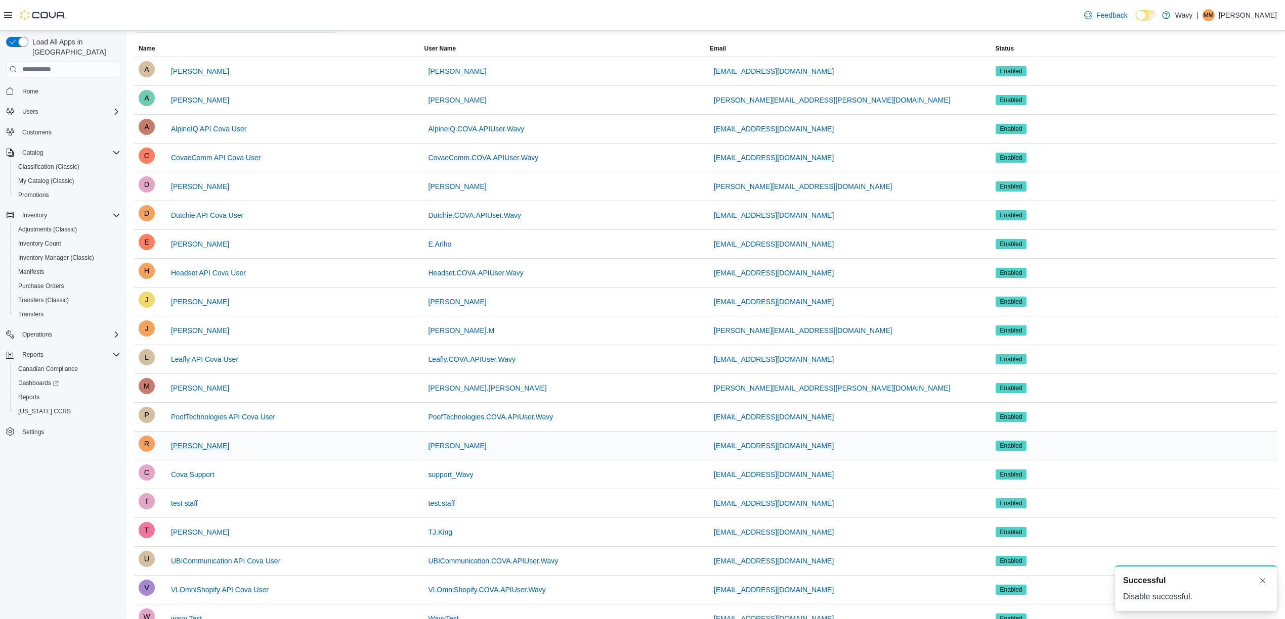  Describe the element at coordinates (67, 272) in the screenshot. I see `span: Manifests` at that location.